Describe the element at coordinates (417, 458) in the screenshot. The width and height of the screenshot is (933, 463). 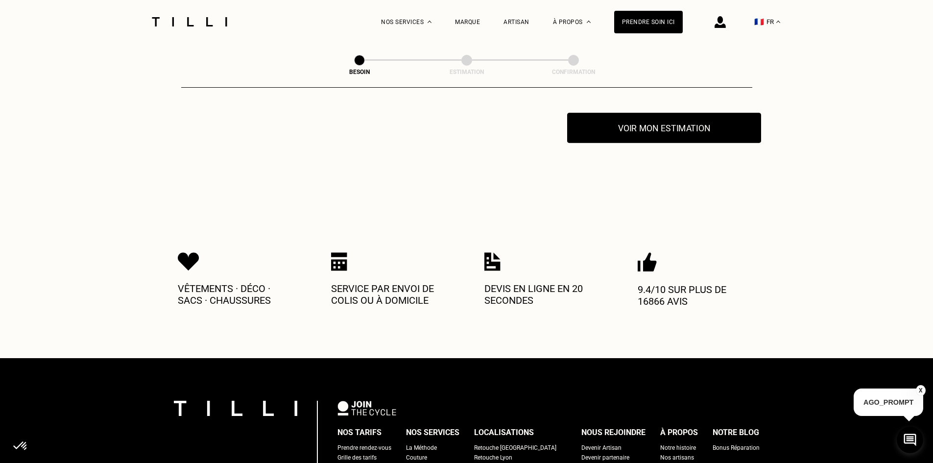
I see `a: Couture` at that location.